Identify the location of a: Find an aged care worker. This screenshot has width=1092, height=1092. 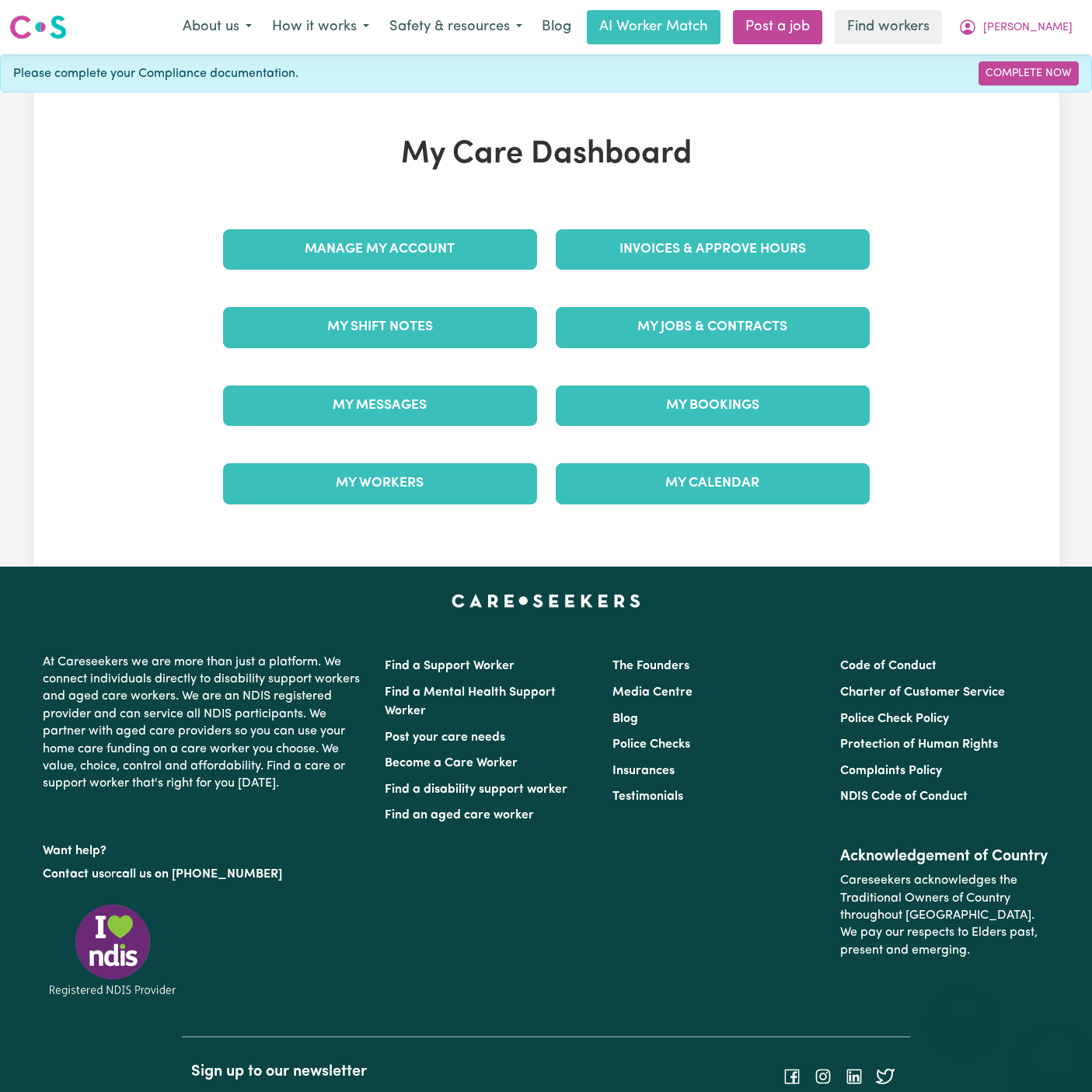
(459, 815).